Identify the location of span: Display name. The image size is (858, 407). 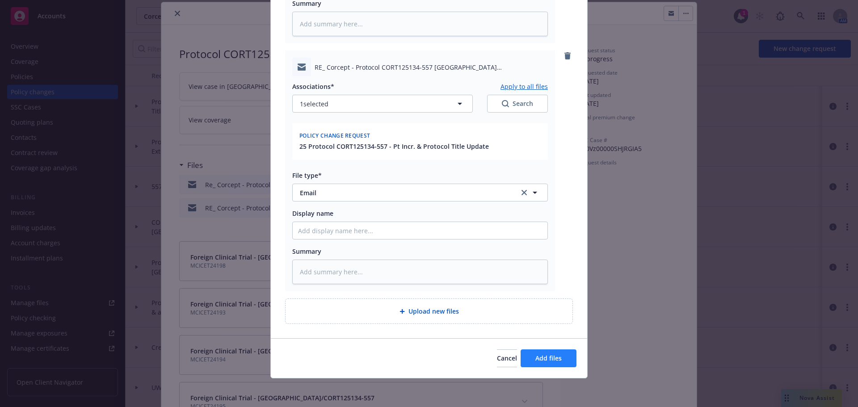
(313, 213).